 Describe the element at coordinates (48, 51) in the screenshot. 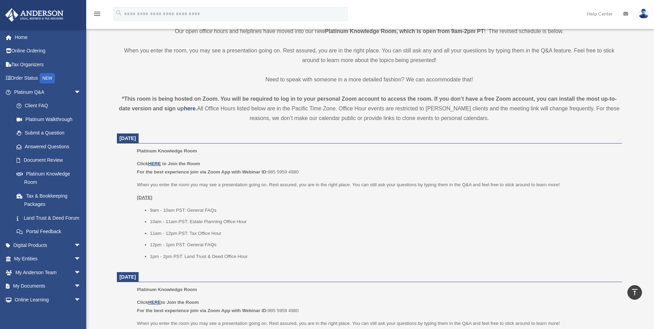

I see `a: Online Ordering` at that location.